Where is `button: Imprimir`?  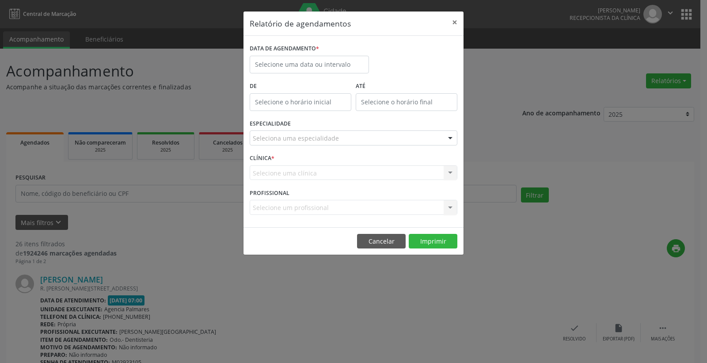
button: Imprimir is located at coordinates (433, 241).